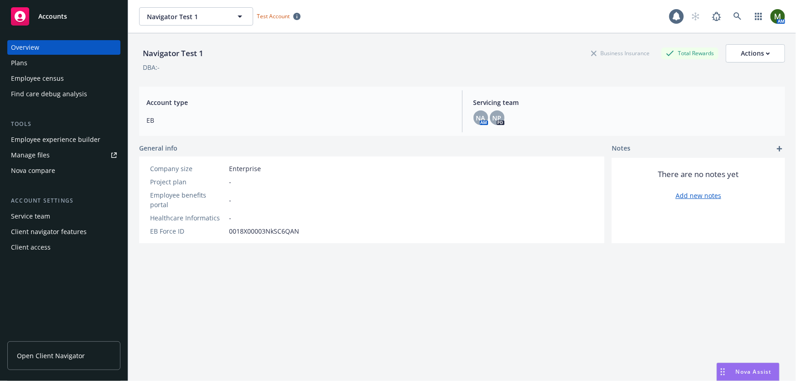 Image resolution: width=796 pixels, height=381 pixels. Describe the element at coordinates (299, 120) in the screenshot. I see `span: EB` at that location.